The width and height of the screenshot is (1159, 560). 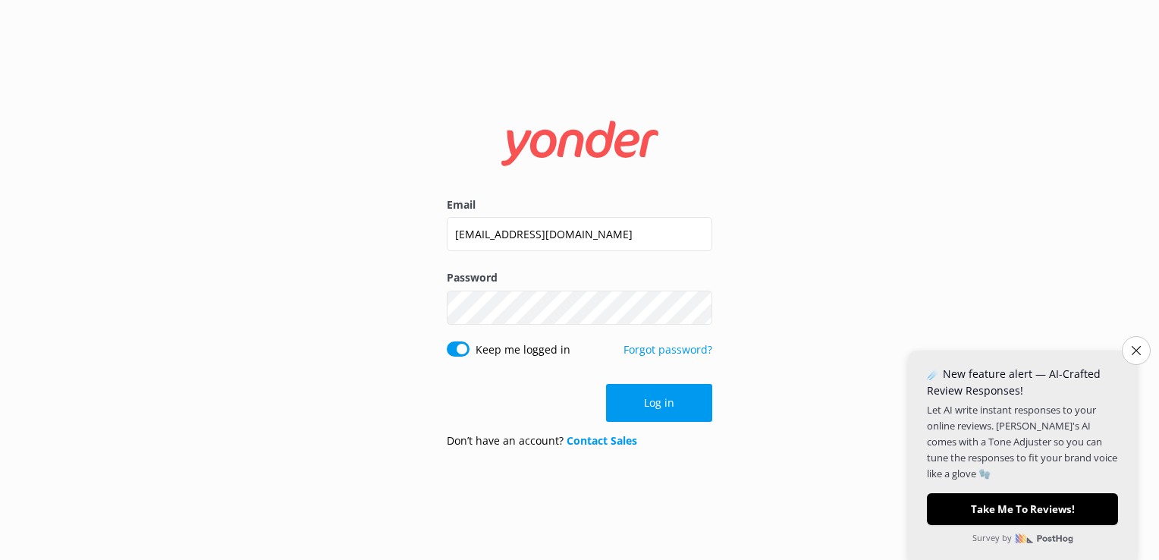 What do you see at coordinates (659, 403) in the screenshot?
I see `button: Log in` at bounding box center [659, 403].